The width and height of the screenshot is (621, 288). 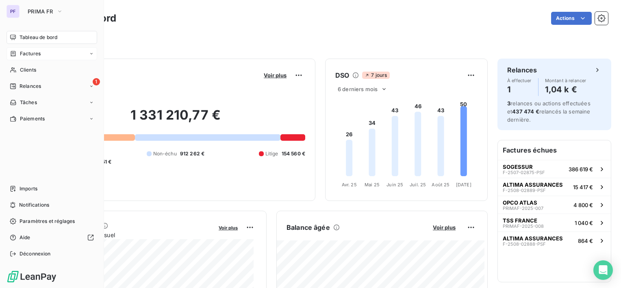 I want to click on img: Logo LeanPay, so click(x=32, y=276).